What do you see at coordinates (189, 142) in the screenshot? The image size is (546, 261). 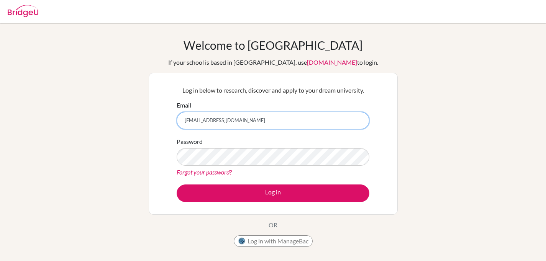 I see `label: Password` at bounding box center [189, 142].